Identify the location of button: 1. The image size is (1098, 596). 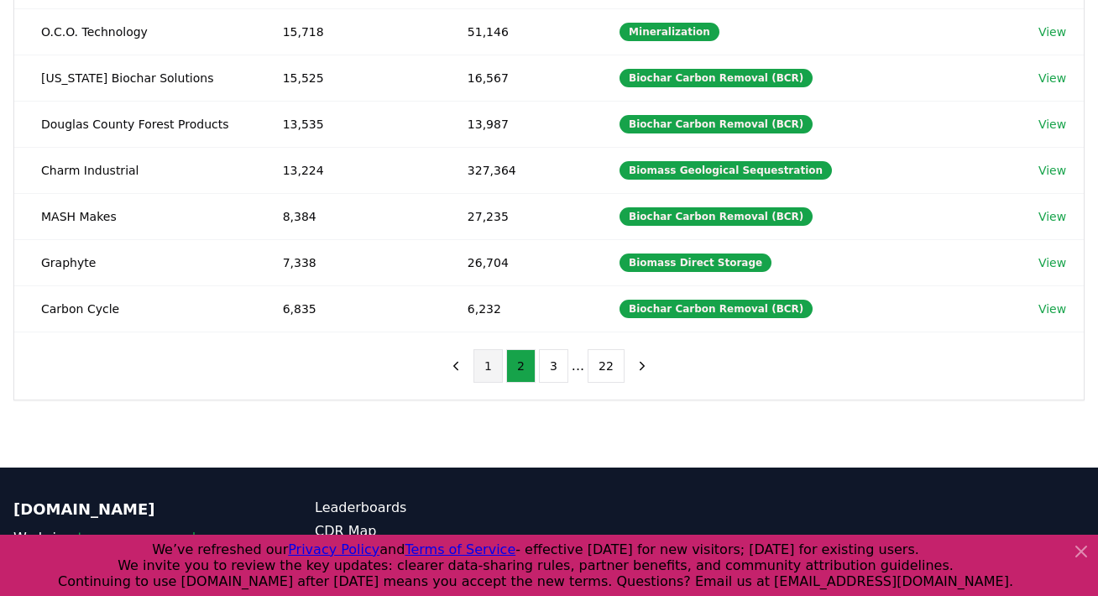
(488, 366).